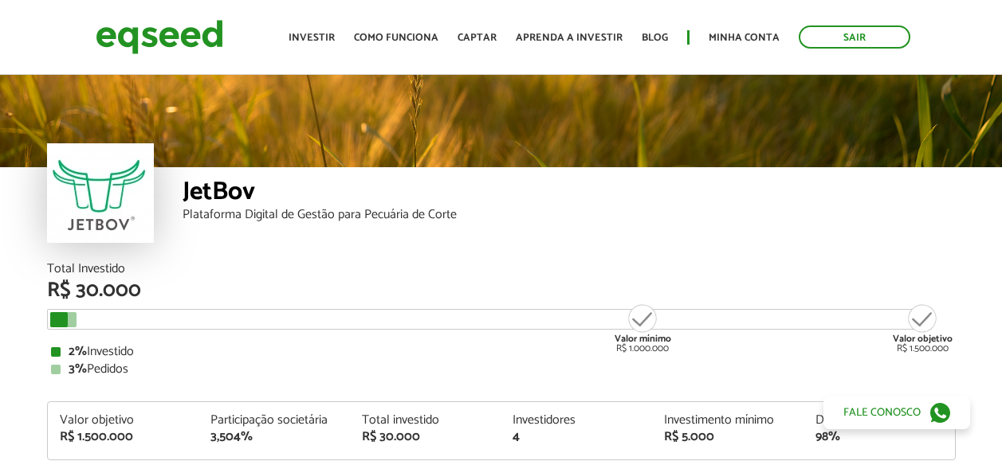 This screenshot has height=461, width=1002. Describe the element at coordinates (396, 37) in the screenshot. I see `a: Como funciona` at that location.